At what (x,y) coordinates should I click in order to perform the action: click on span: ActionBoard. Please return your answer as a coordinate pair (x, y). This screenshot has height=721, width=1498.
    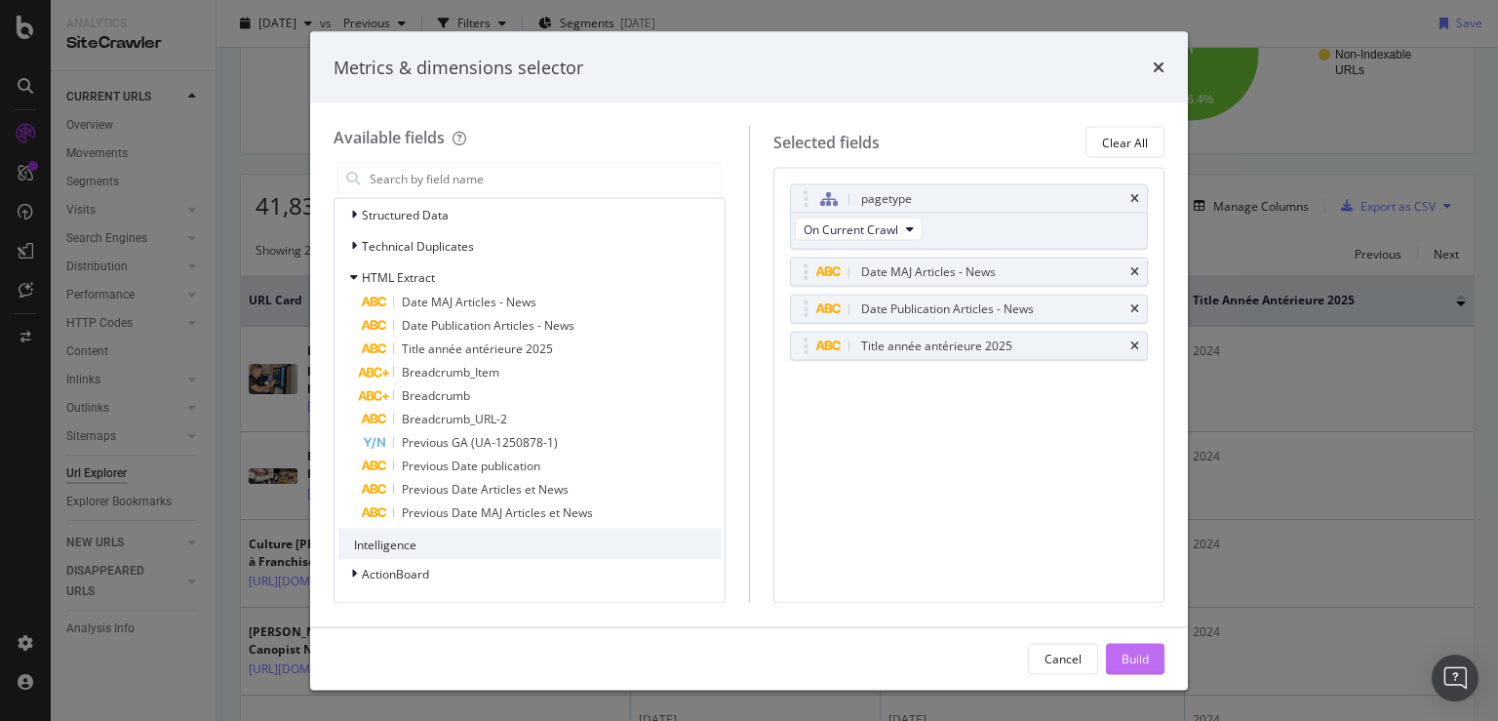
    Looking at the image, I should click on (395, 573).